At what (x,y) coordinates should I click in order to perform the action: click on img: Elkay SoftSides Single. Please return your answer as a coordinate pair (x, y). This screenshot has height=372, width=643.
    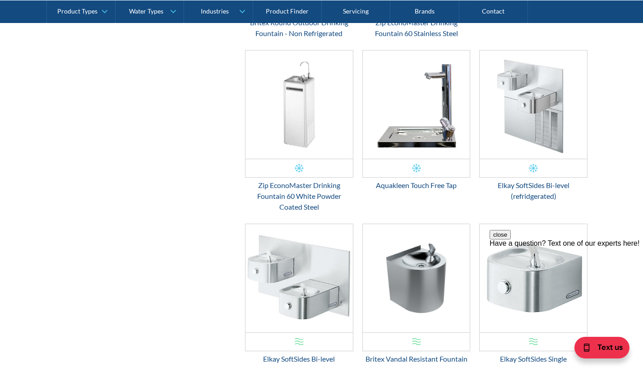
    Looking at the image, I should click on (534, 279).